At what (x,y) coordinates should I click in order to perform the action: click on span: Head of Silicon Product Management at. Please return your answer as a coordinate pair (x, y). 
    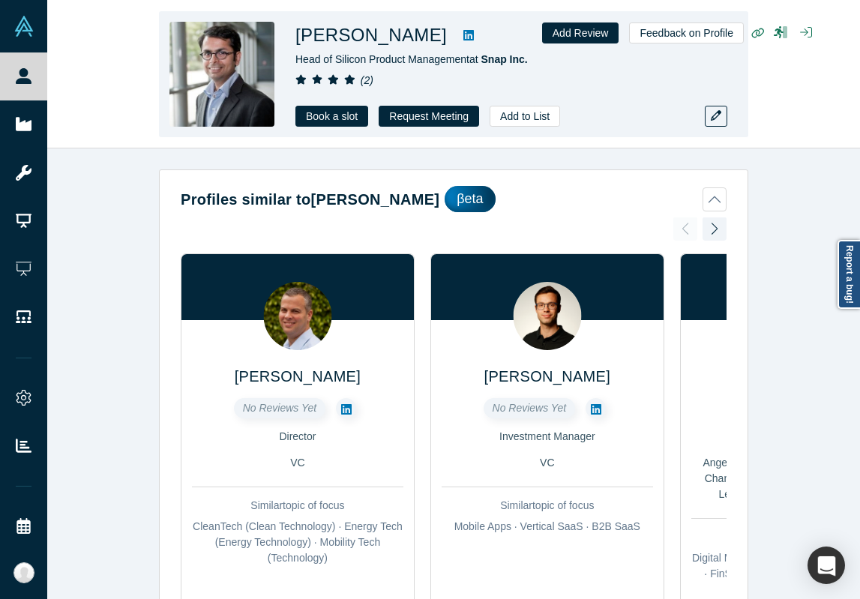
    Looking at the image, I should click on (412, 59).